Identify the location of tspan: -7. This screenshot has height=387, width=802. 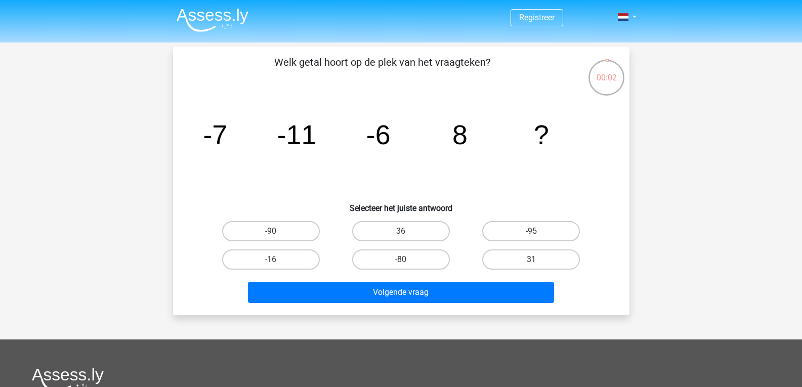
(215, 135).